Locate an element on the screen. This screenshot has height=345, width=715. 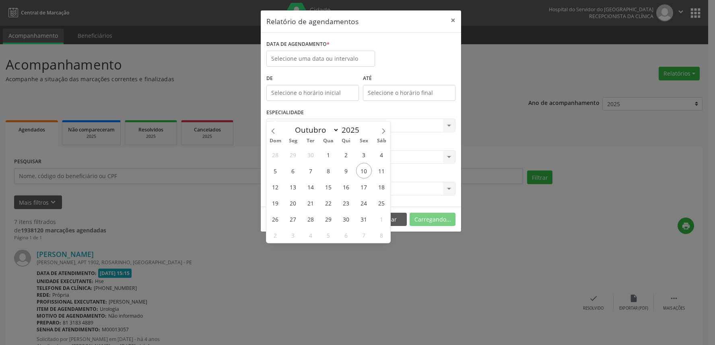
input: Selecione uma data ou intervalo is located at coordinates (321, 59).